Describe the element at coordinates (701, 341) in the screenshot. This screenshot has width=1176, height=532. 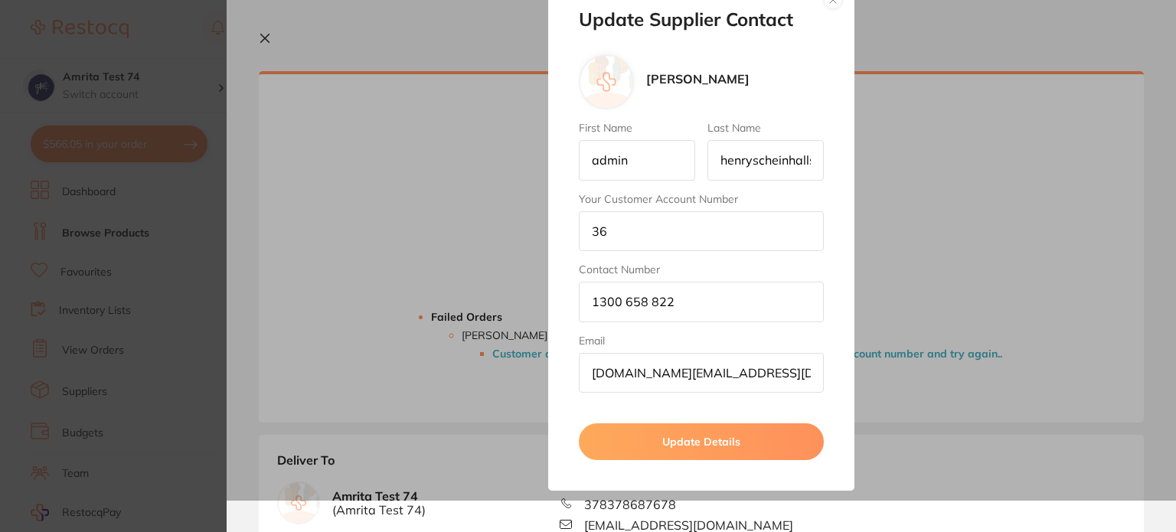
I see `label: Email` at that location.